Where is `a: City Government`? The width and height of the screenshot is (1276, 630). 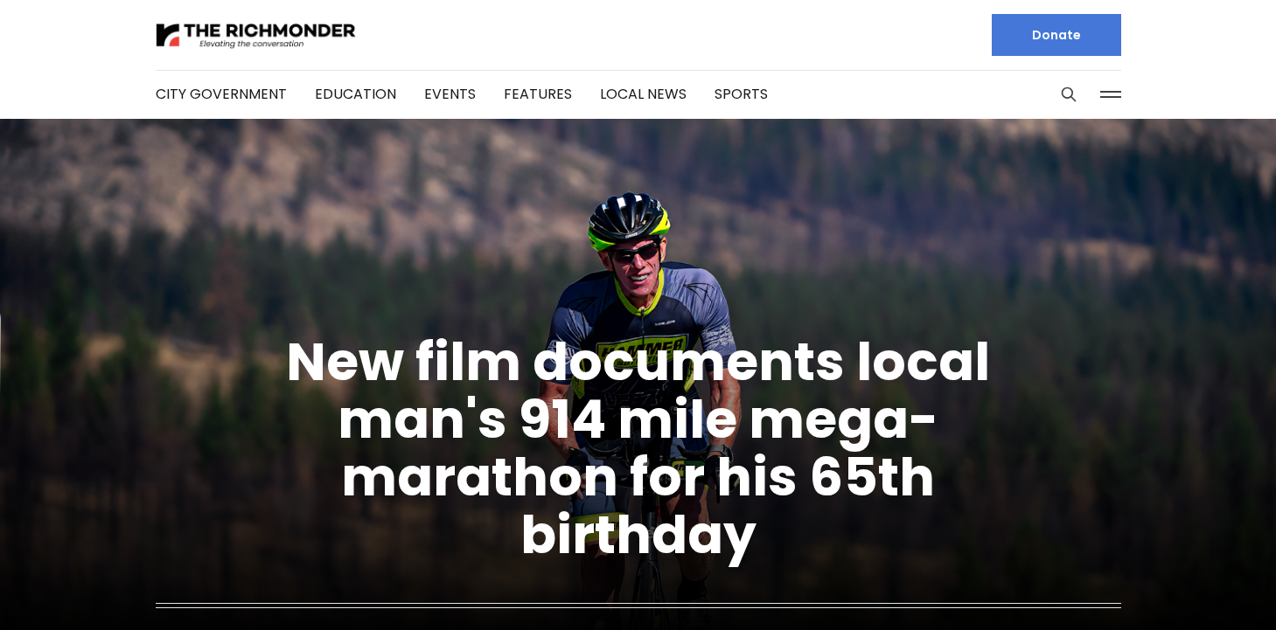
a: City Government is located at coordinates (221, 94).